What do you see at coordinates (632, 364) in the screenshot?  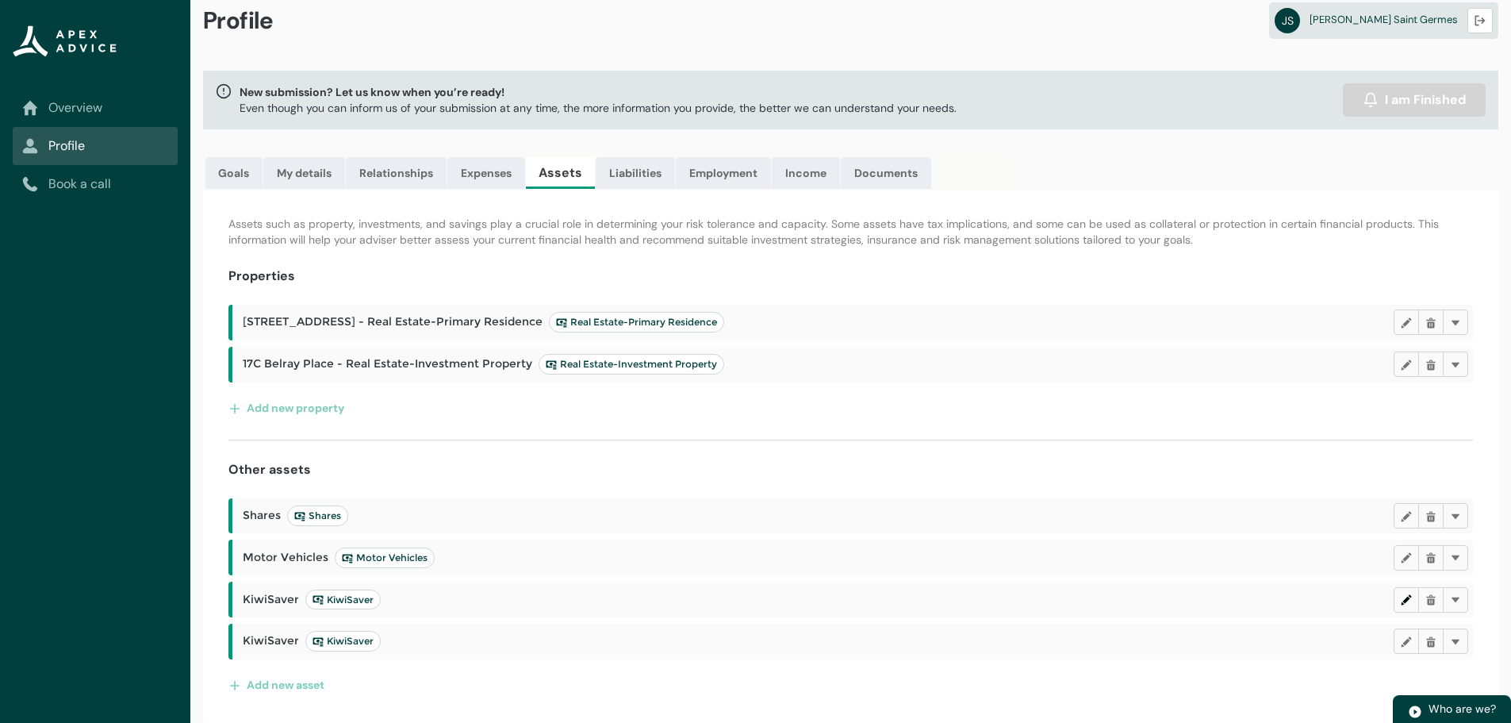 I see `span: Real Estate-Investment Property` at bounding box center [632, 364].